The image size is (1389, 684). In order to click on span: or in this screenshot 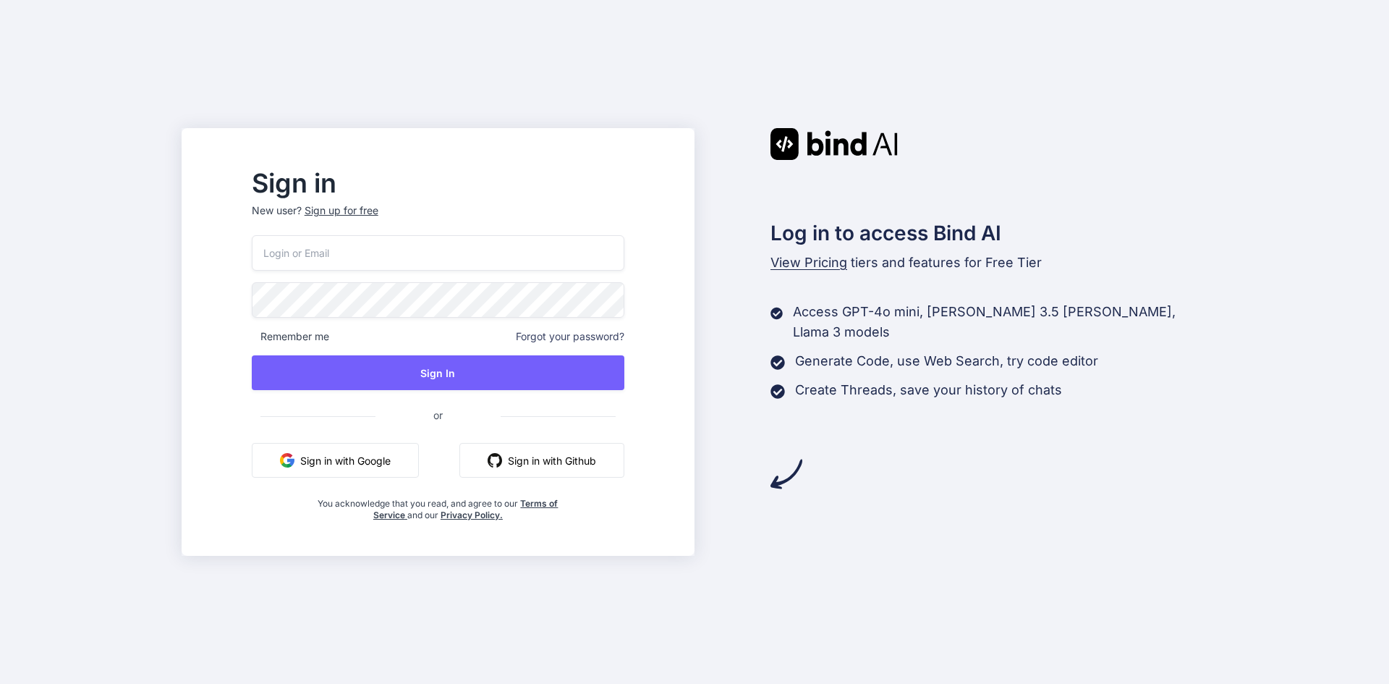, I will do `click(438, 415)`.